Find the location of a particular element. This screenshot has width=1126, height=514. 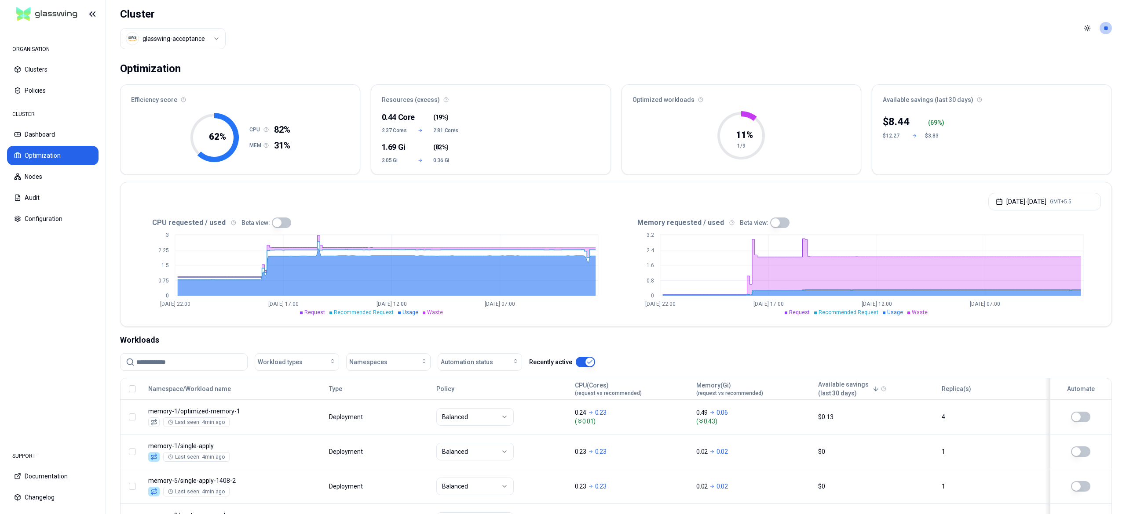

button: Select a value is located at coordinates (173, 39).